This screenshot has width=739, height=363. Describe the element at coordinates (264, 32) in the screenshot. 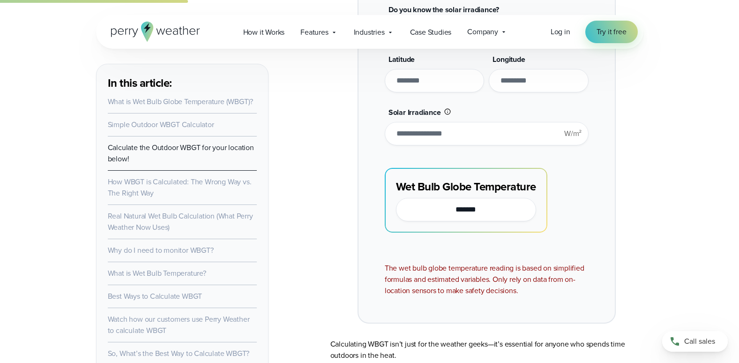

I see `span: How it Works` at that location.